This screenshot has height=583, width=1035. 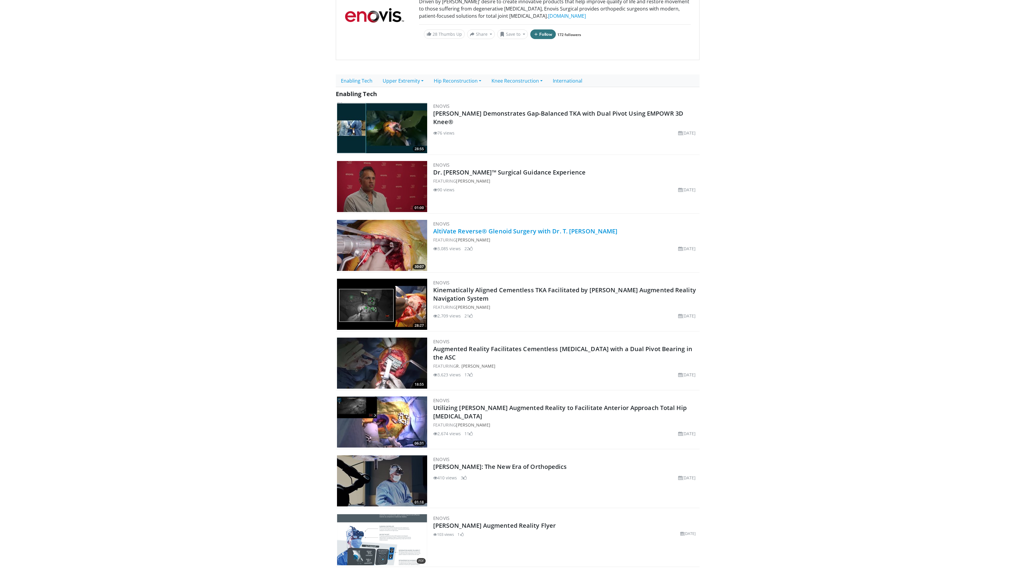 I want to click on img: 1db4e5eb-402e-472b-8902-a12433474048.300x170_q85_crop-smart_upscale.jpg, so click(x=382, y=246).